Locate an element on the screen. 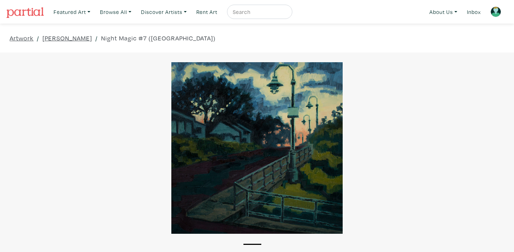 This screenshot has width=514, height=252. a: About Us is located at coordinates (443, 12).